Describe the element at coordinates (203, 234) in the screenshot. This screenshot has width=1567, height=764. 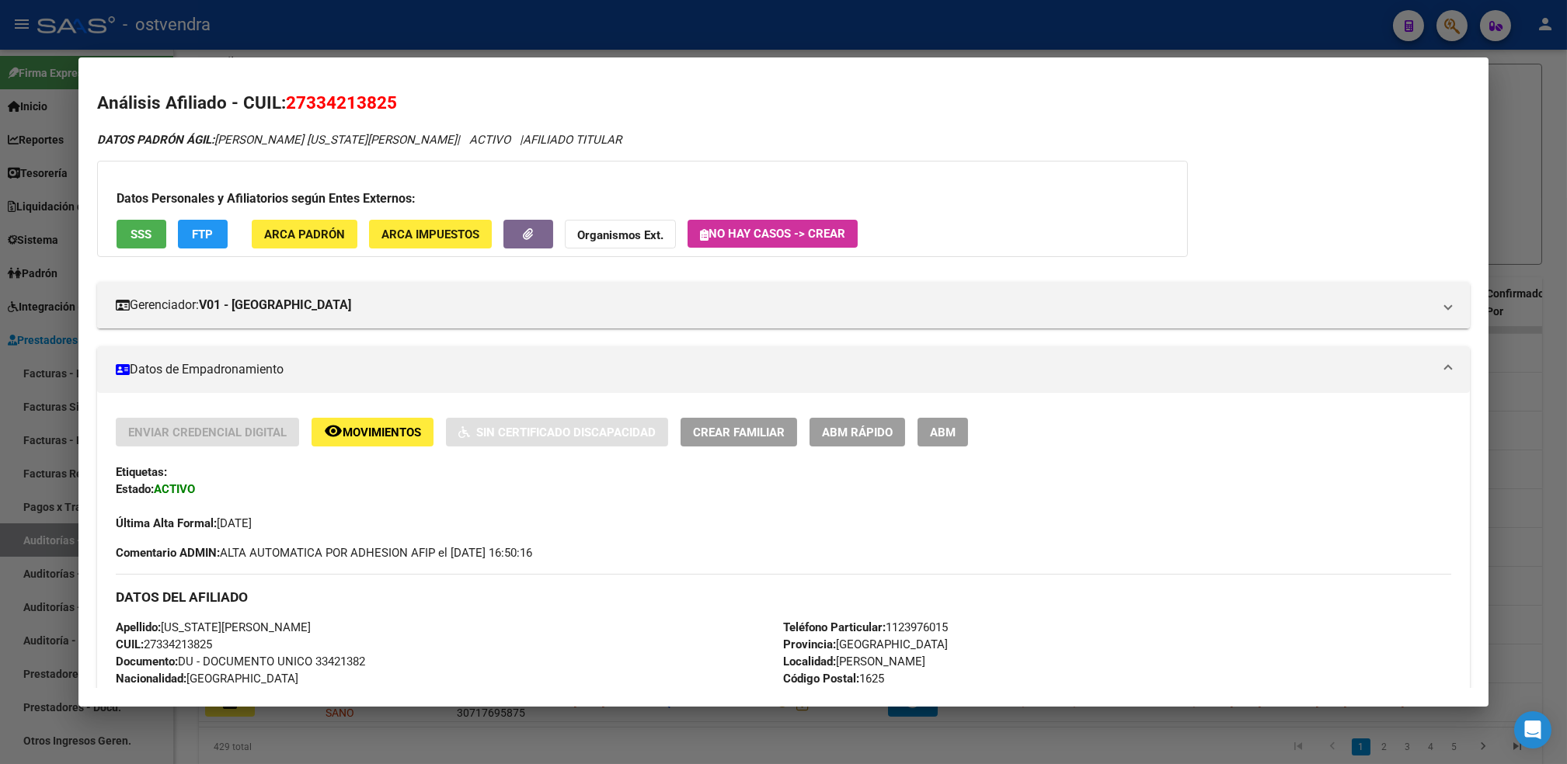
I see `button: FTP` at that location.